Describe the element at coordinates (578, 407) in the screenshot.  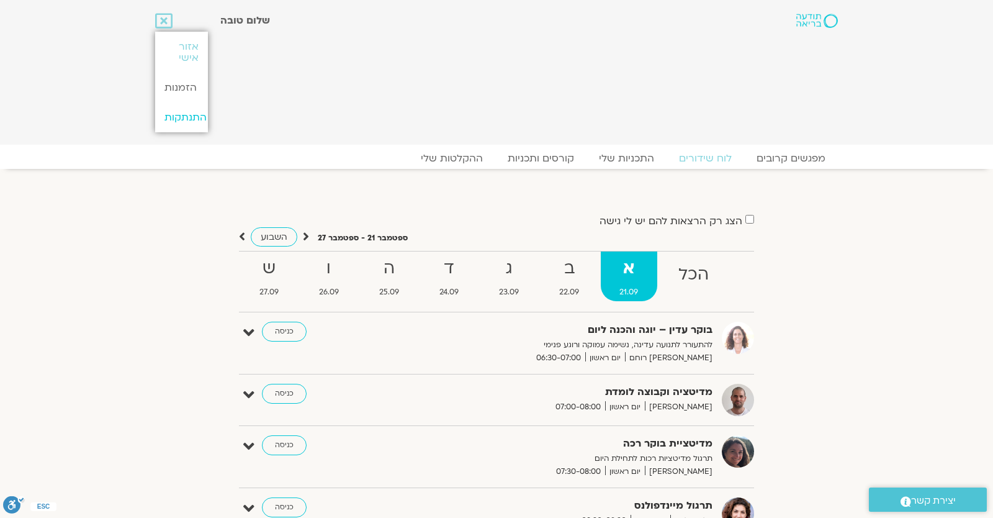
I see `span: 07:00-08:00` at that location.